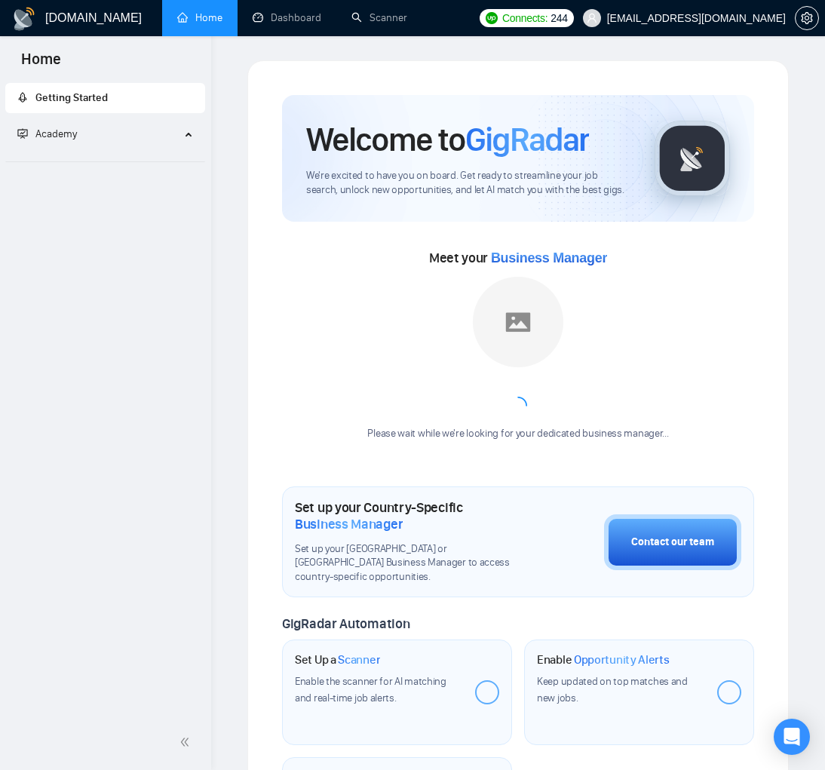  I want to click on span: We're excited to have you on board. Get ready to streamline your job search, unlock new opportuni..., so click(468, 183).